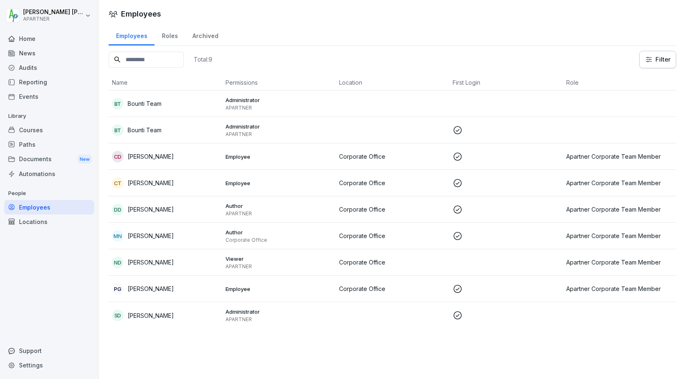 Image resolution: width=686 pixels, height=379 pixels. I want to click on a: Paths, so click(49, 144).